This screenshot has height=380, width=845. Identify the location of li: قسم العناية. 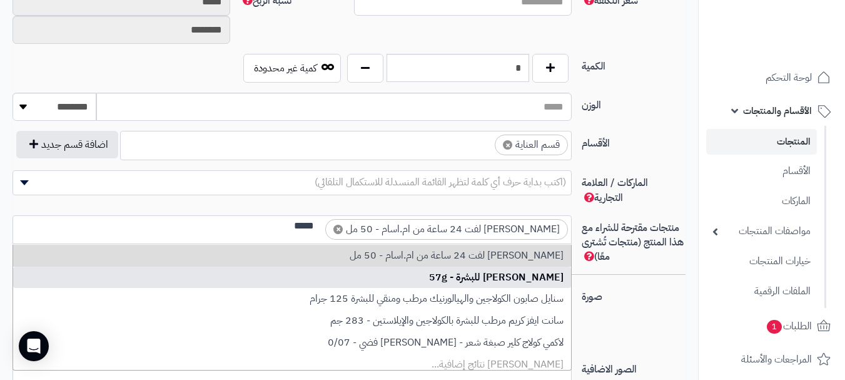
(531, 144).